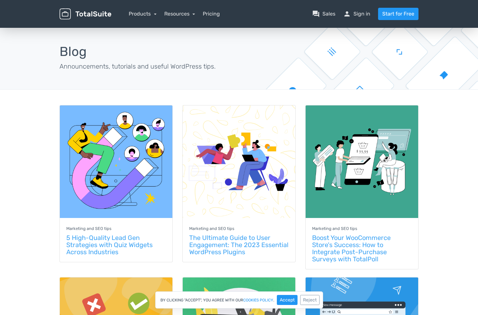 The height and width of the screenshot is (315, 478). What do you see at coordinates (362, 162) in the screenshot?
I see `img: Boost Your WooCommerce Store's Success: How to Integrate Post-Purchase Surveys with TotalPoll` at bounding box center [362, 162].